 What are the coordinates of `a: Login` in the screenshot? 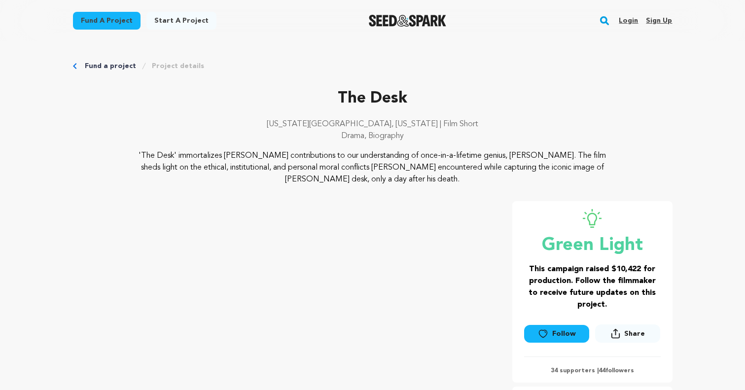 It's located at (628, 21).